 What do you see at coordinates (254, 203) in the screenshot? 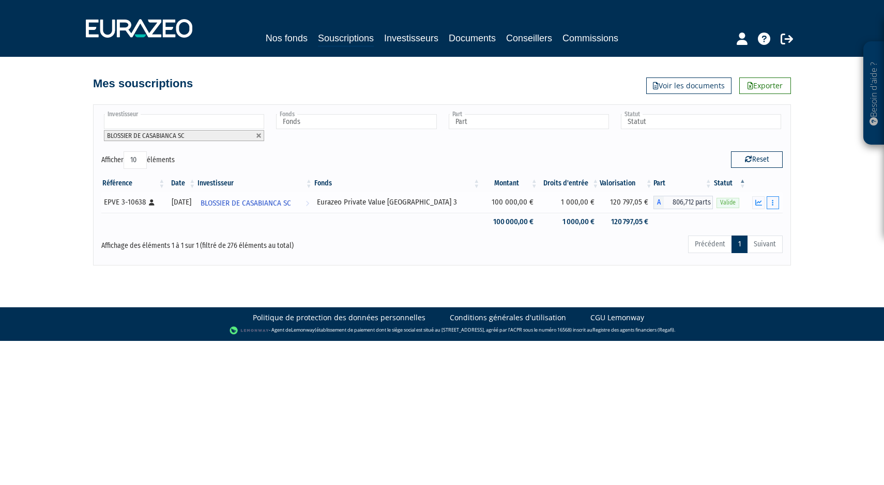
I see `a: BLOSSIER DE CASABIANCA SC` at bounding box center [254, 203].